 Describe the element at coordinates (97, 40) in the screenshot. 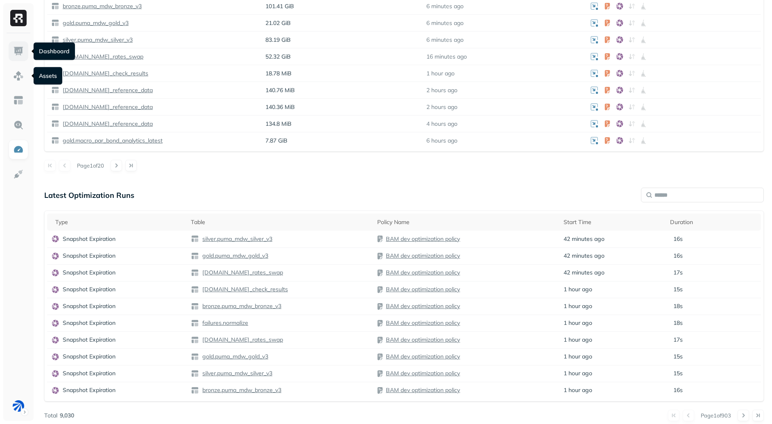

I see `p: silver.puma_mdw_silver_v3` at that location.